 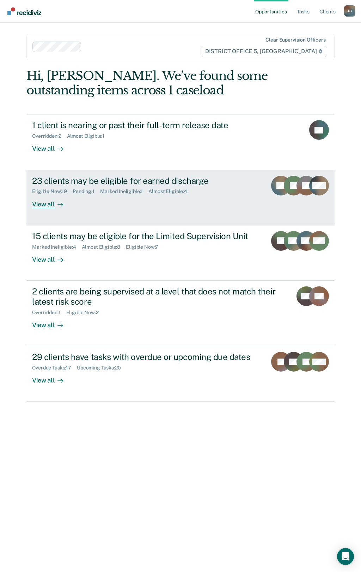 What do you see at coordinates (49, 313) in the screenshot?
I see `div: Overridden : 1` at bounding box center [49, 313].